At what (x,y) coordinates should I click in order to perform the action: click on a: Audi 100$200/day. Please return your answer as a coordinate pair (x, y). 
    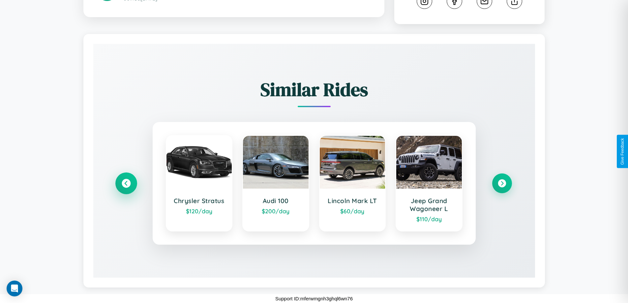
    Looking at the image, I should click on (275, 183).